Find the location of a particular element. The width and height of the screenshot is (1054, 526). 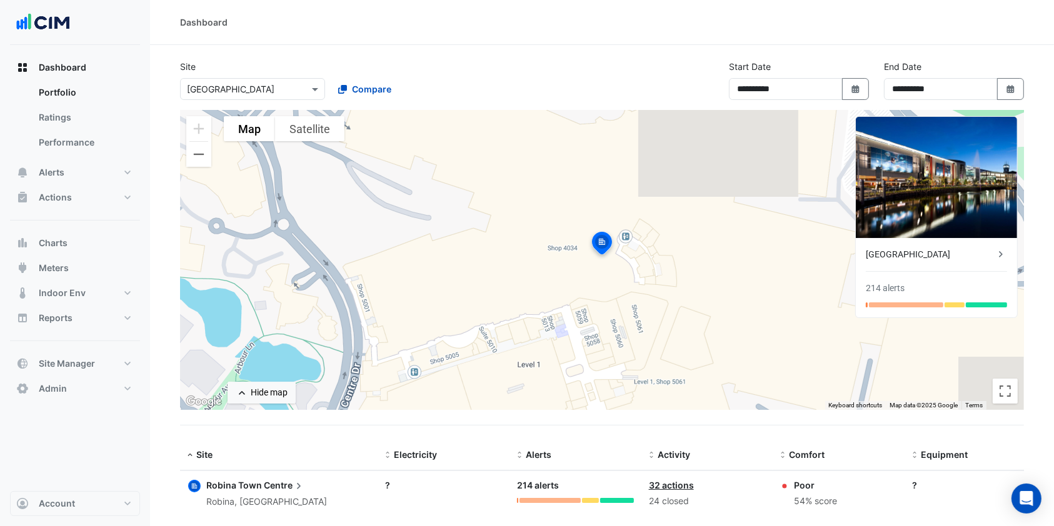

span: Activity is located at coordinates (674, 454).